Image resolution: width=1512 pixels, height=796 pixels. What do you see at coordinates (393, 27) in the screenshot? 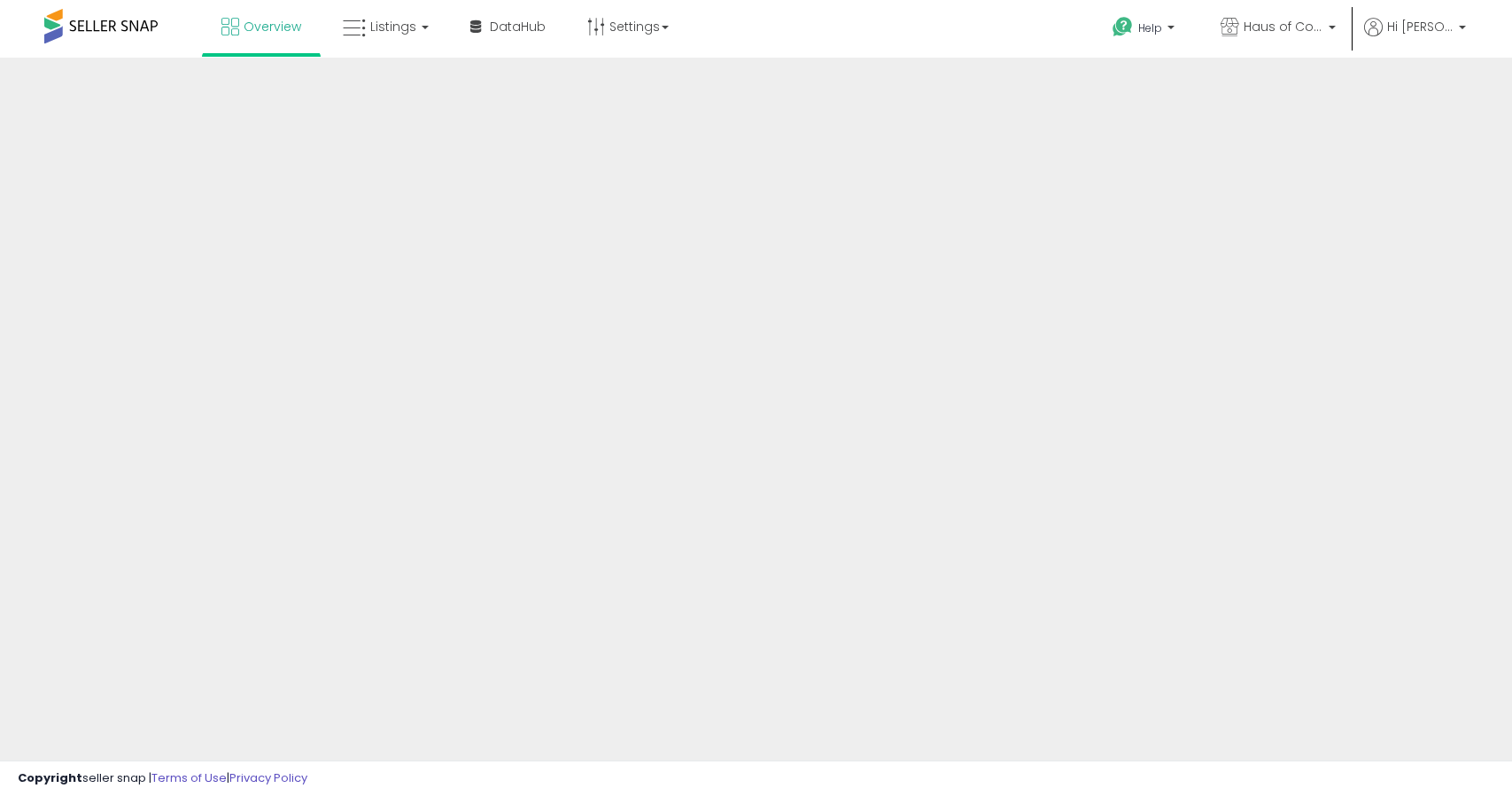
I see `span: Listings` at bounding box center [393, 27].